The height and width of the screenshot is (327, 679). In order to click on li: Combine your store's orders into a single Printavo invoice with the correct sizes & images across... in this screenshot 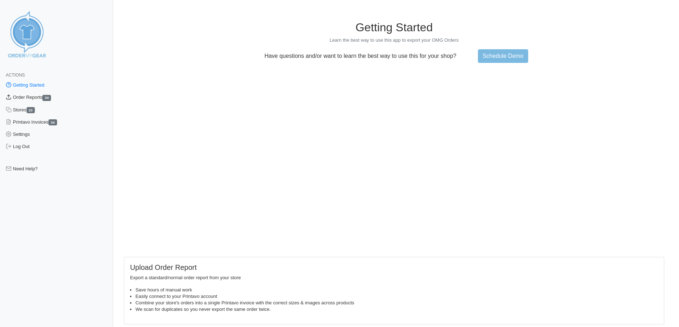, I will do `click(397, 303)`.